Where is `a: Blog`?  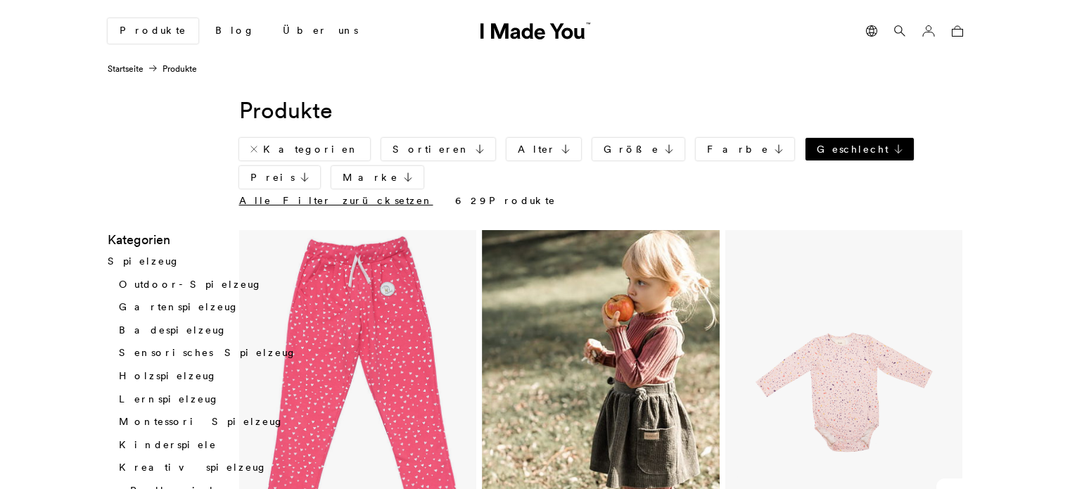
a: Blog is located at coordinates (235, 31).